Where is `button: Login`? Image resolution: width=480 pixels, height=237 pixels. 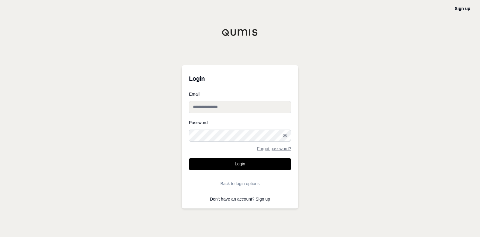 button: Login is located at coordinates (240, 164).